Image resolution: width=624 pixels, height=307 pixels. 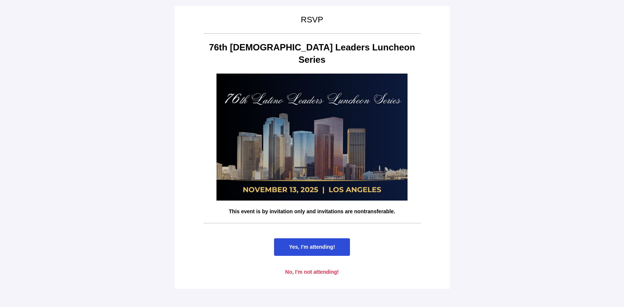 What do you see at coordinates (312, 212) in the screenshot?
I see `strong: This event is by invitation only and invitations are nontransferable.` at bounding box center [312, 212].